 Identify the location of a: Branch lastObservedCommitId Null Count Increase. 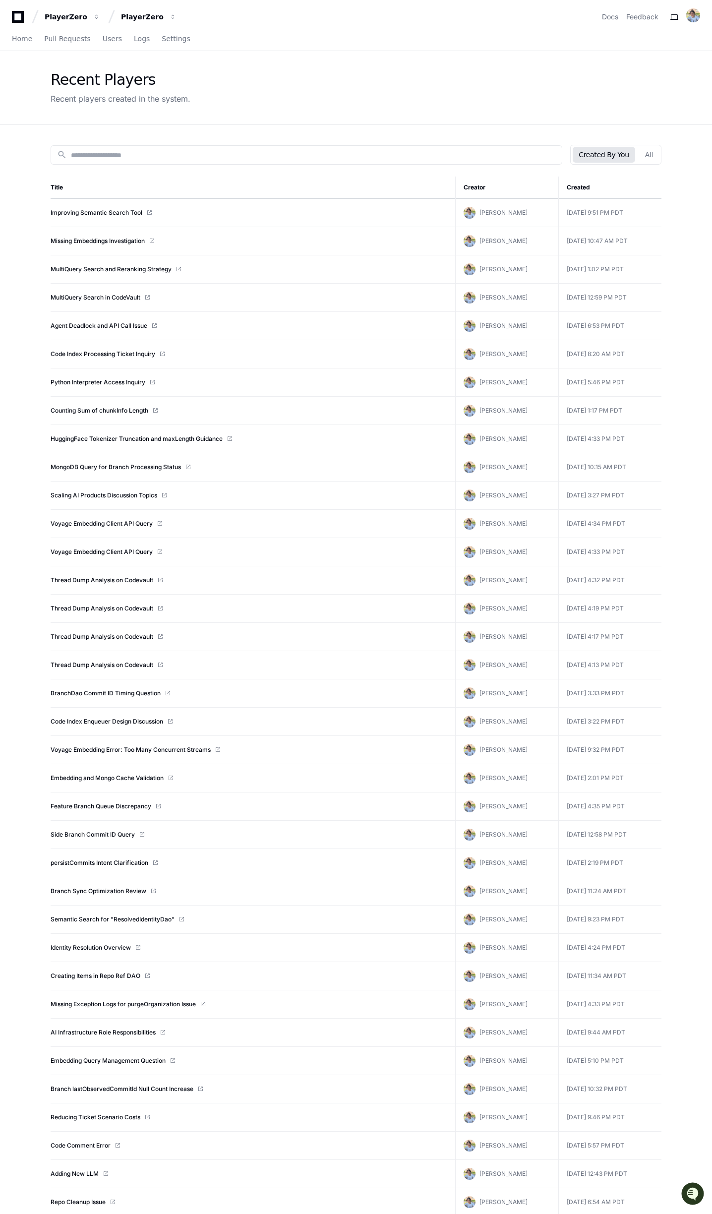
(122, 1089).